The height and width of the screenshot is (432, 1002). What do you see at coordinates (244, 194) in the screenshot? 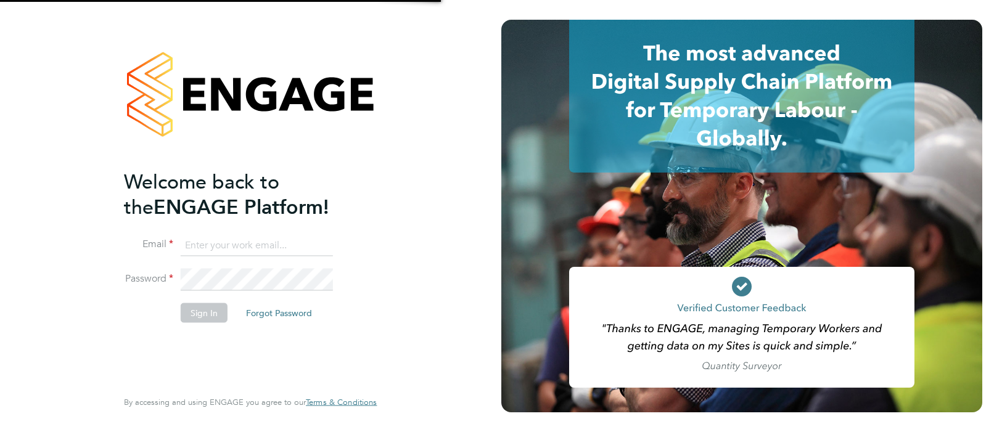
I see `h2: ENGAGE Platform!` at bounding box center [244, 194].